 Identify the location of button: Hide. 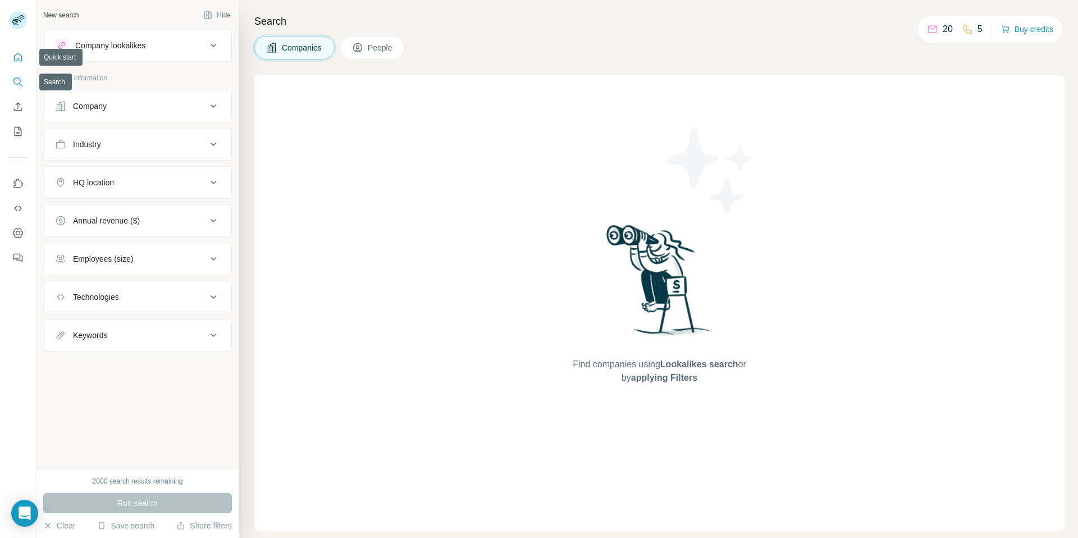
(217, 15).